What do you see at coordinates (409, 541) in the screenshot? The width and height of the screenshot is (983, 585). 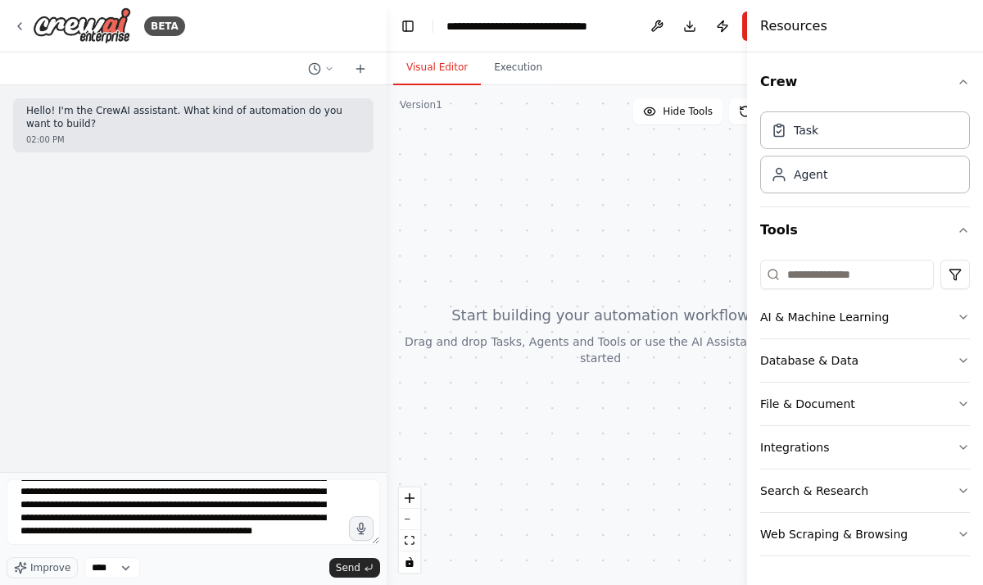 I see `button: fit view` at bounding box center [409, 541].